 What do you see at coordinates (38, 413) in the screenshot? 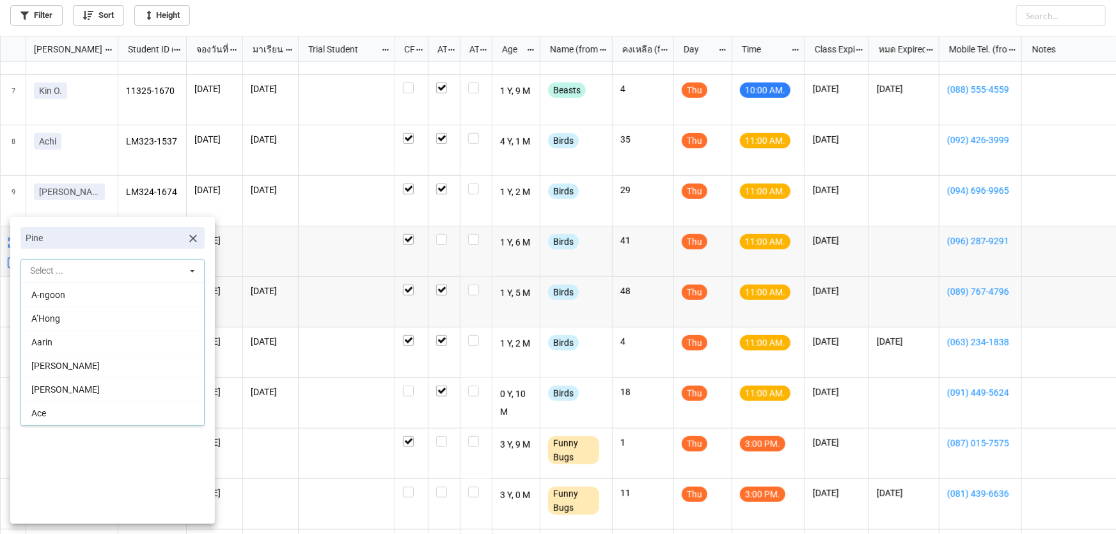
I see `span: Ace` at bounding box center [38, 413].